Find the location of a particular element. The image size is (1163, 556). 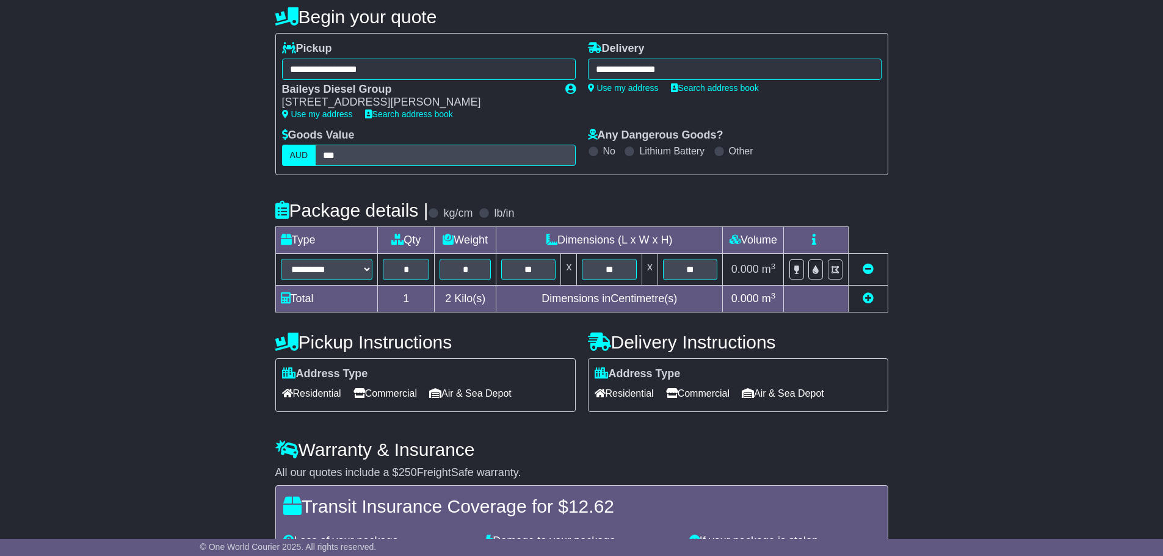

td: Volume is located at coordinates (753, 240).